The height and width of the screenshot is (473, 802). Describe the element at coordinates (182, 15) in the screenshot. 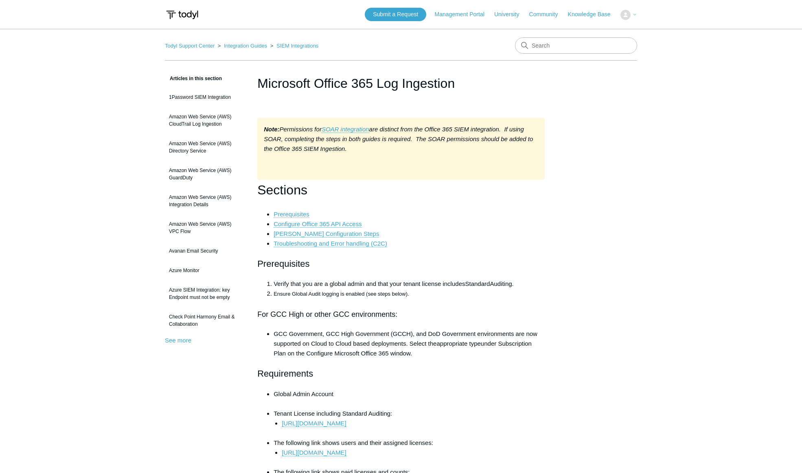

I see `img: Todyl Support Center Help Center home page` at that location.